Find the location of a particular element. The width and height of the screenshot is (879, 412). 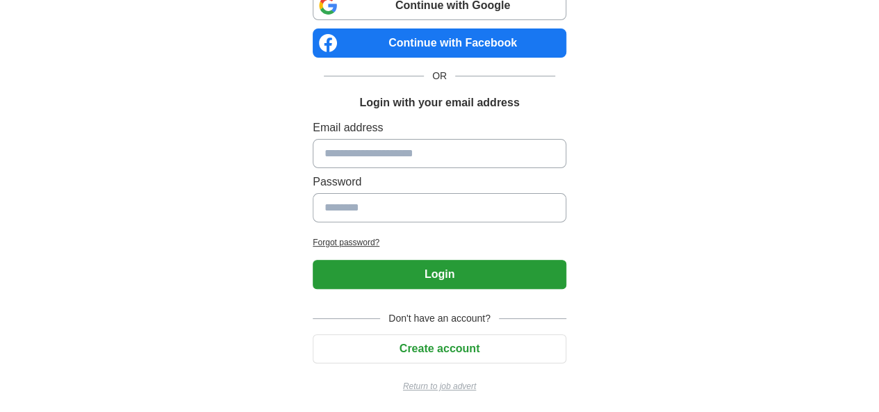

h1: Login with your email address is located at coordinates (439, 103).